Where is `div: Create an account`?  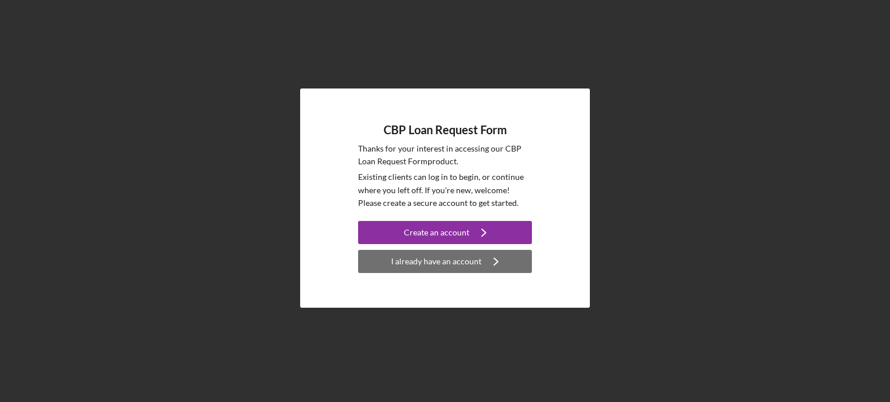
div: Create an account is located at coordinates (436, 233).